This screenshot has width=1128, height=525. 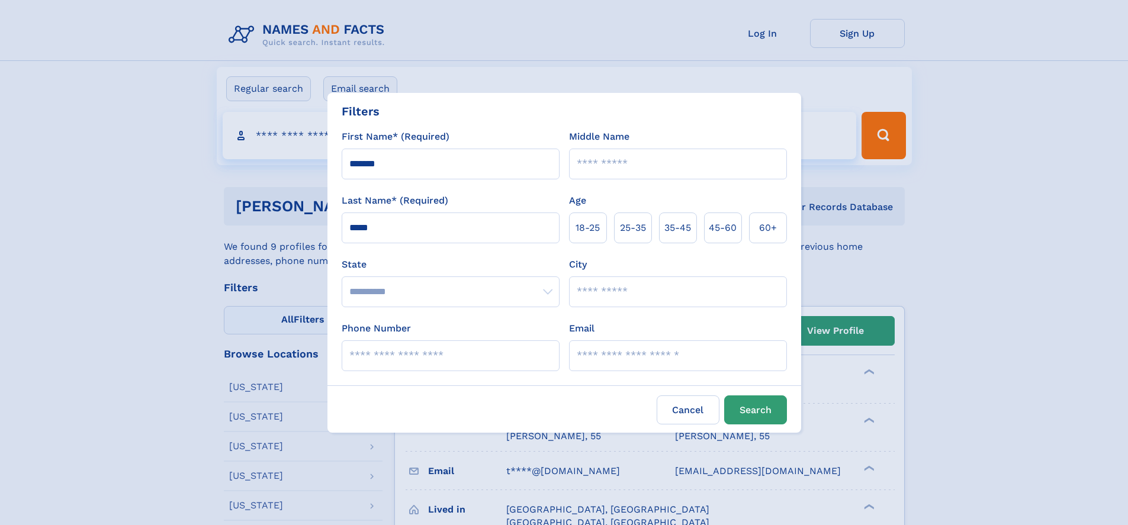 I want to click on label: Phone Number, so click(x=376, y=329).